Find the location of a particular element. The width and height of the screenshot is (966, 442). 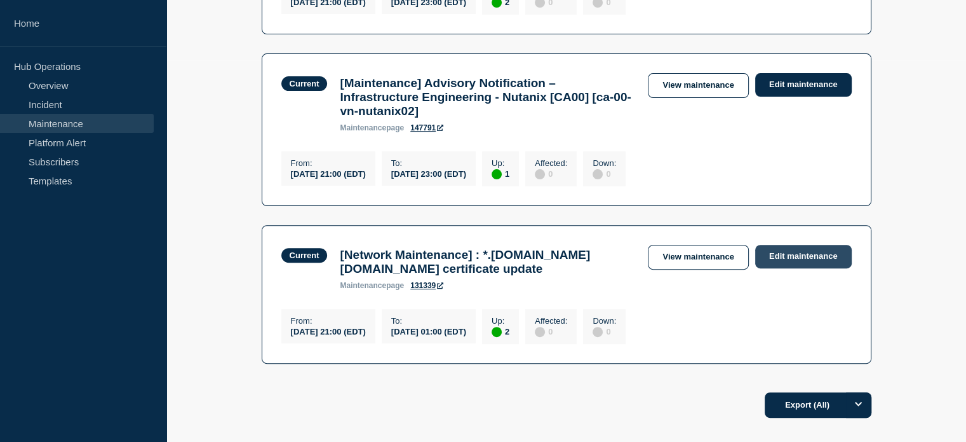

a: 147791 is located at coordinates (427, 128).